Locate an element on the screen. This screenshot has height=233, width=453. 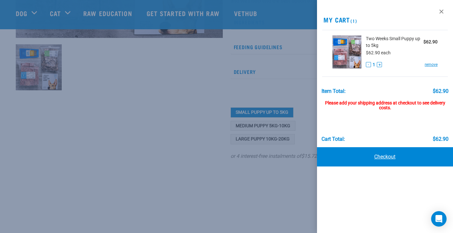
h2: My Cart is located at coordinates (384, 20).